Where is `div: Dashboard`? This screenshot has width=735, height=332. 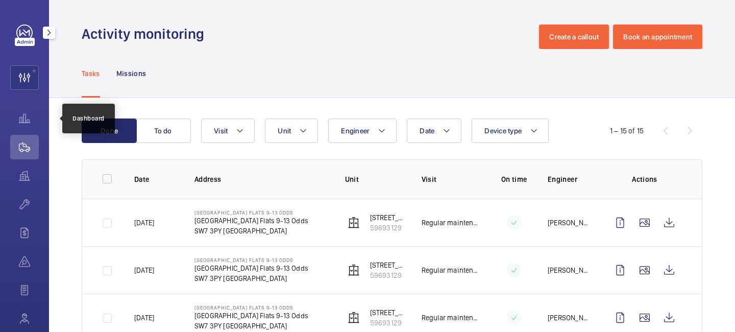 div: Dashboard is located at coordinates (88, 118).